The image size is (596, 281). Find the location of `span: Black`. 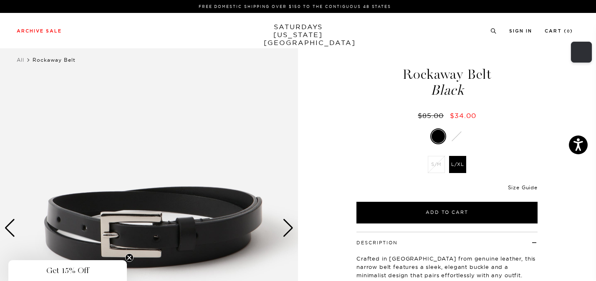

span: Black is located at coordinates (447, 90).